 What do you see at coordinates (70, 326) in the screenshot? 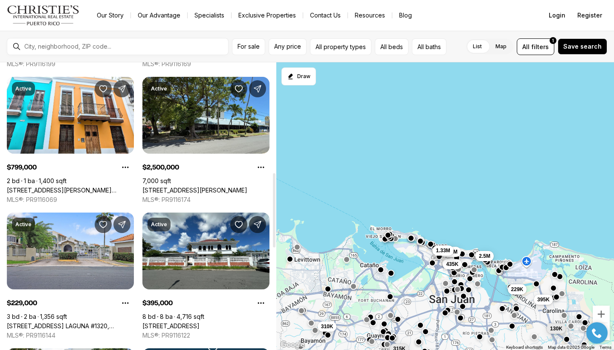
I see `a: 120 AVE. LAGUNA #1320, CAROLINA PR, 00979` at bounding box center [70, 326].